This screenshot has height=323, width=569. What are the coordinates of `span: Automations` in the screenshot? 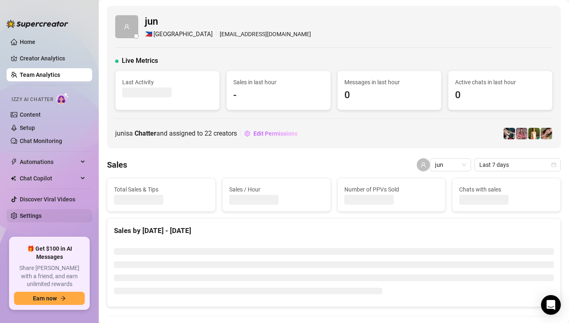 It's located at (49, 162).